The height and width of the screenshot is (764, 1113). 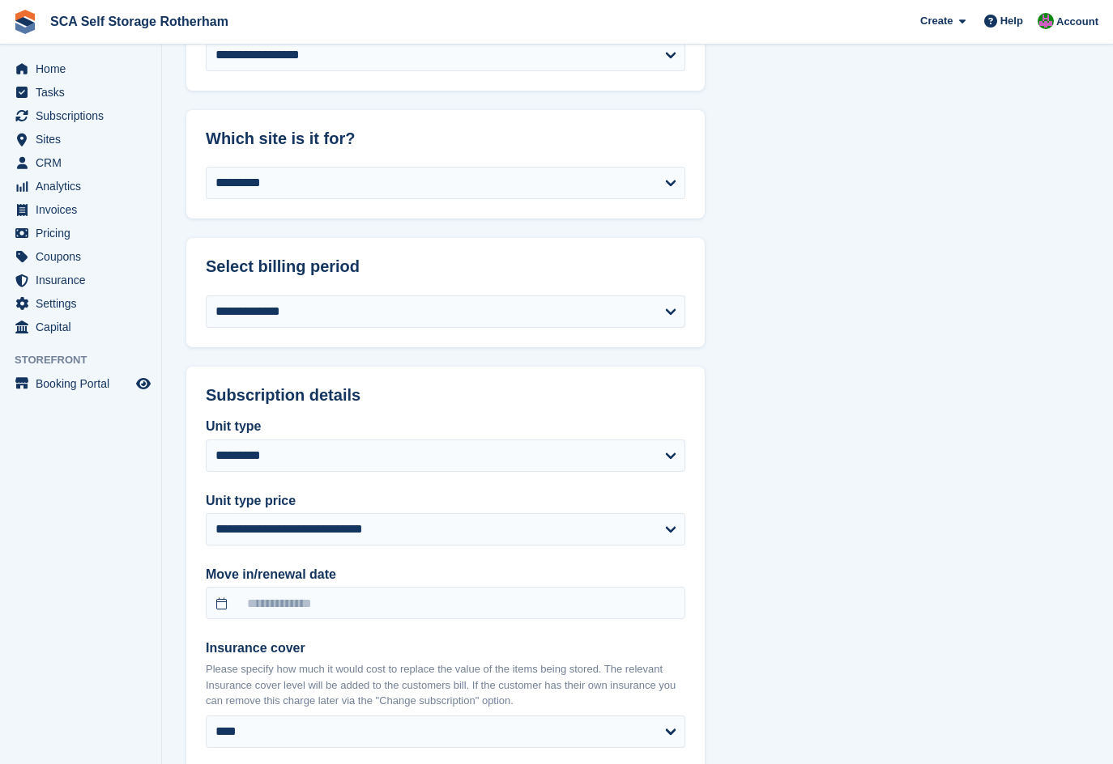 What do you see at coordinates (84, 304) in the screenshot?
I see `span: Settings` at bounding box center [84, 304].